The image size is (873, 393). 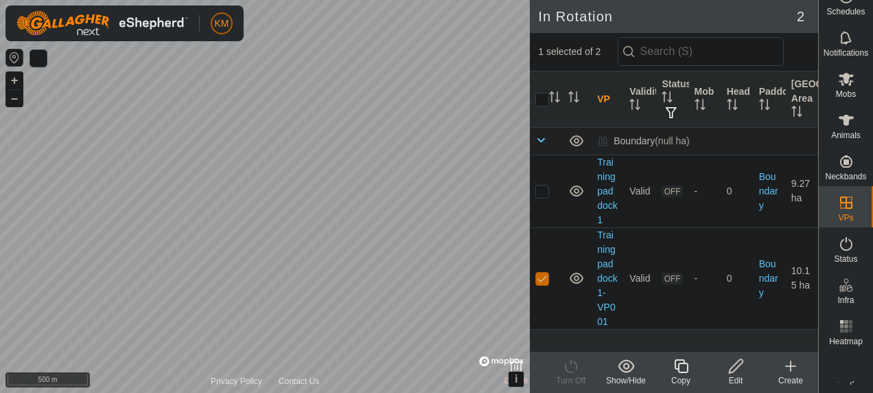 What do you see at coordinates (222, 23) in the screenshot?
I see `span: KM` at bounding box center [222, 23].